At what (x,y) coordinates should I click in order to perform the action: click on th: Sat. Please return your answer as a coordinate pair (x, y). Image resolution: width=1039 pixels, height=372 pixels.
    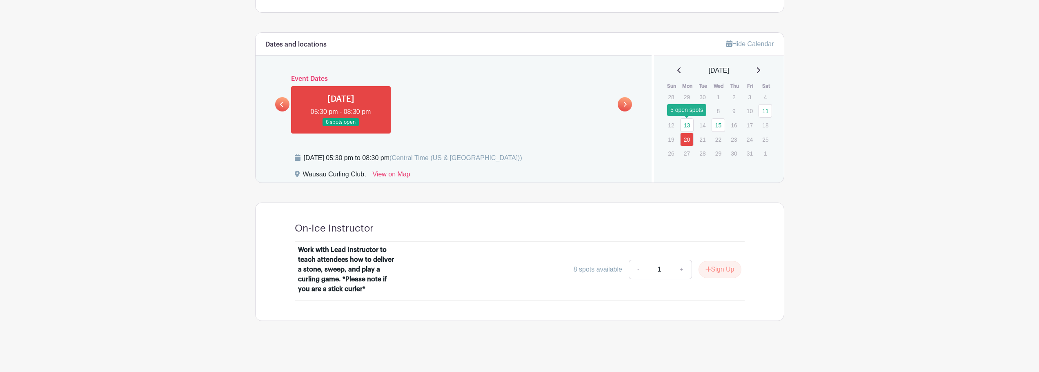
    Looking at the image, I should click on (766, 86).